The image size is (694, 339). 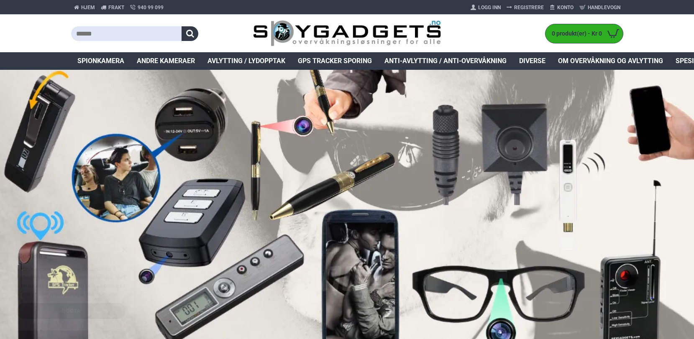 What do you see at coordinates (532, 61) in the screenshot?
I see `a: Diverse` at bounding box center [532, 61].